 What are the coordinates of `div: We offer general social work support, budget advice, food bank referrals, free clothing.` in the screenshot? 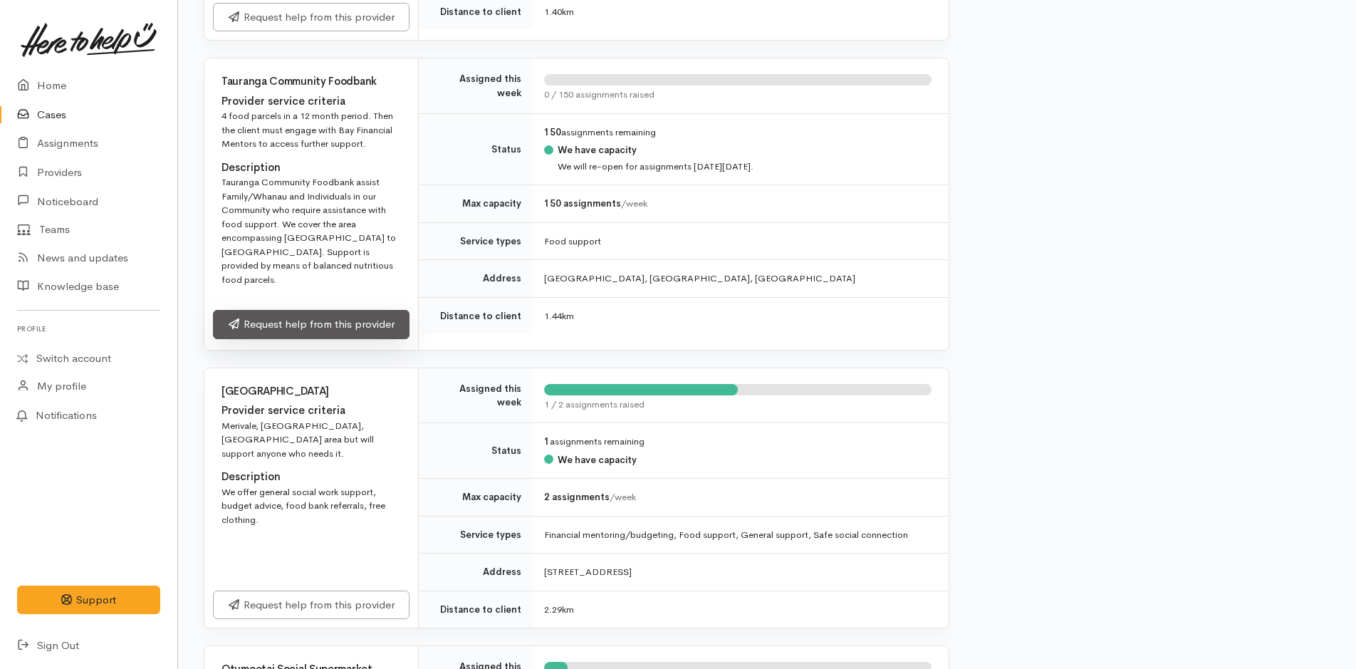 It's located at (311, 506).